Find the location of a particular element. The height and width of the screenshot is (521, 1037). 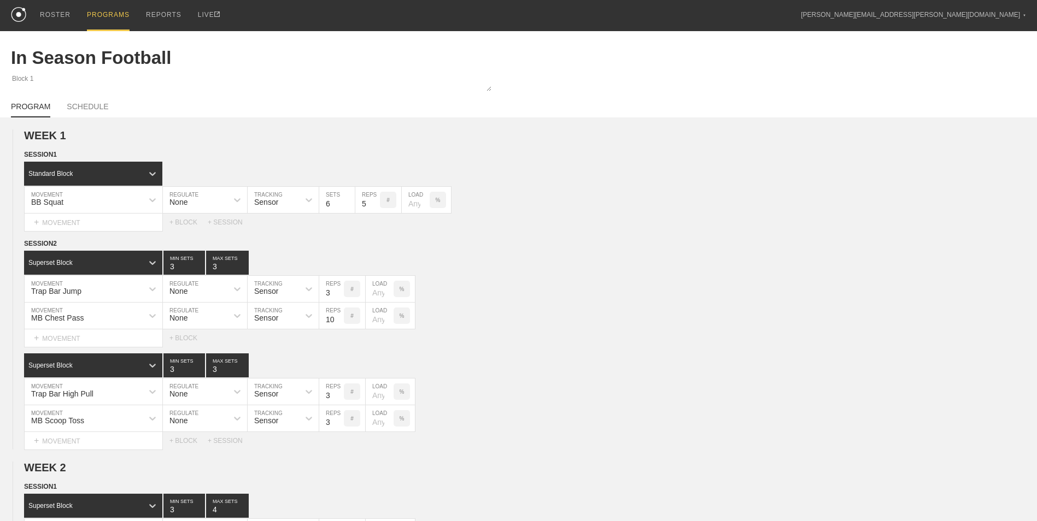

div: BB Squat is located at coordinates (47, 202).